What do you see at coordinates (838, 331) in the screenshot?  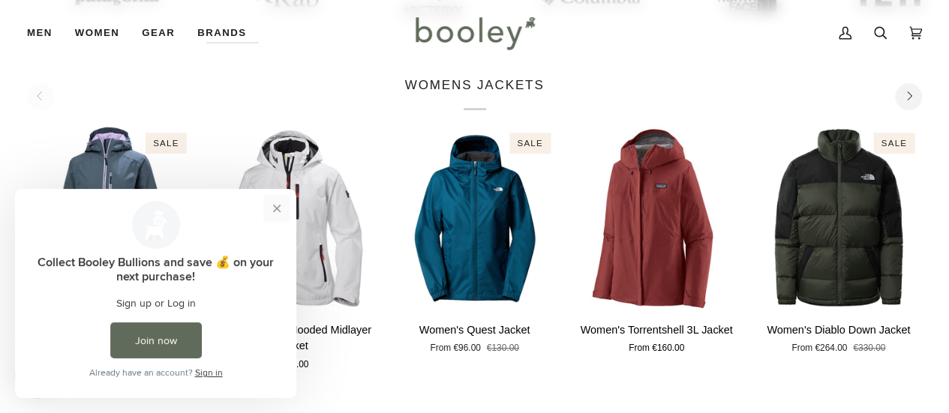 I see `p: Women's Diablo Down Jacket` at bounding box center [838, 331].